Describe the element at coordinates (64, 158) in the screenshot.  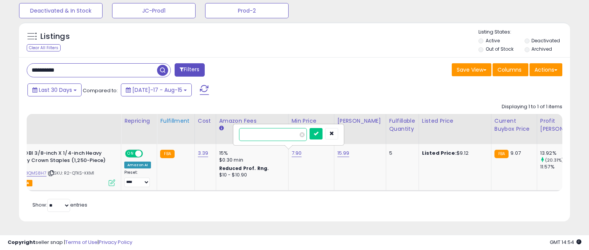
I see `b: RYOBI 3/8-inch X 1/4-inch Heavy Duty Crown Staples (1,250-Piece)` at that location.